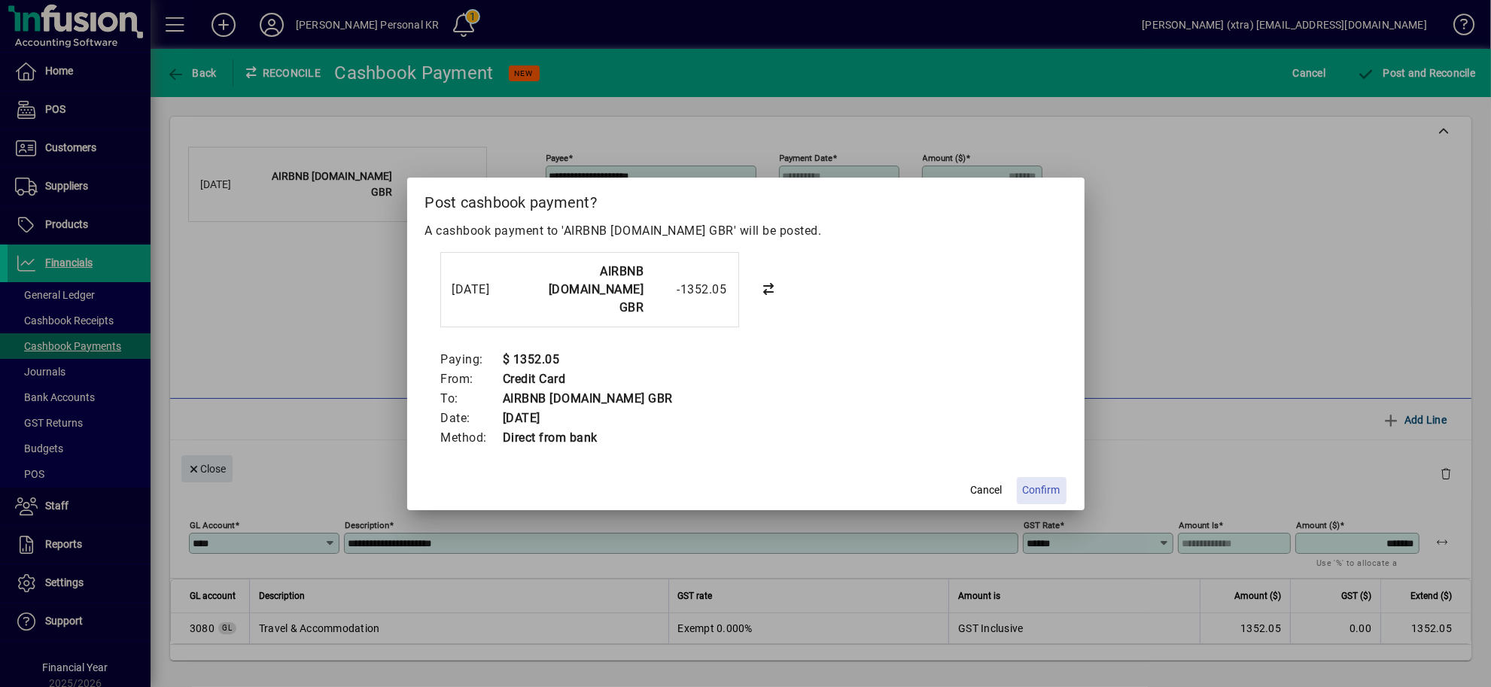 The height and width of the screenshot is (687, 1491). What do you see at coordinates (1042, 490) in the screenshot?
I see `span: Confirm` at bounding box center [1042, 490].